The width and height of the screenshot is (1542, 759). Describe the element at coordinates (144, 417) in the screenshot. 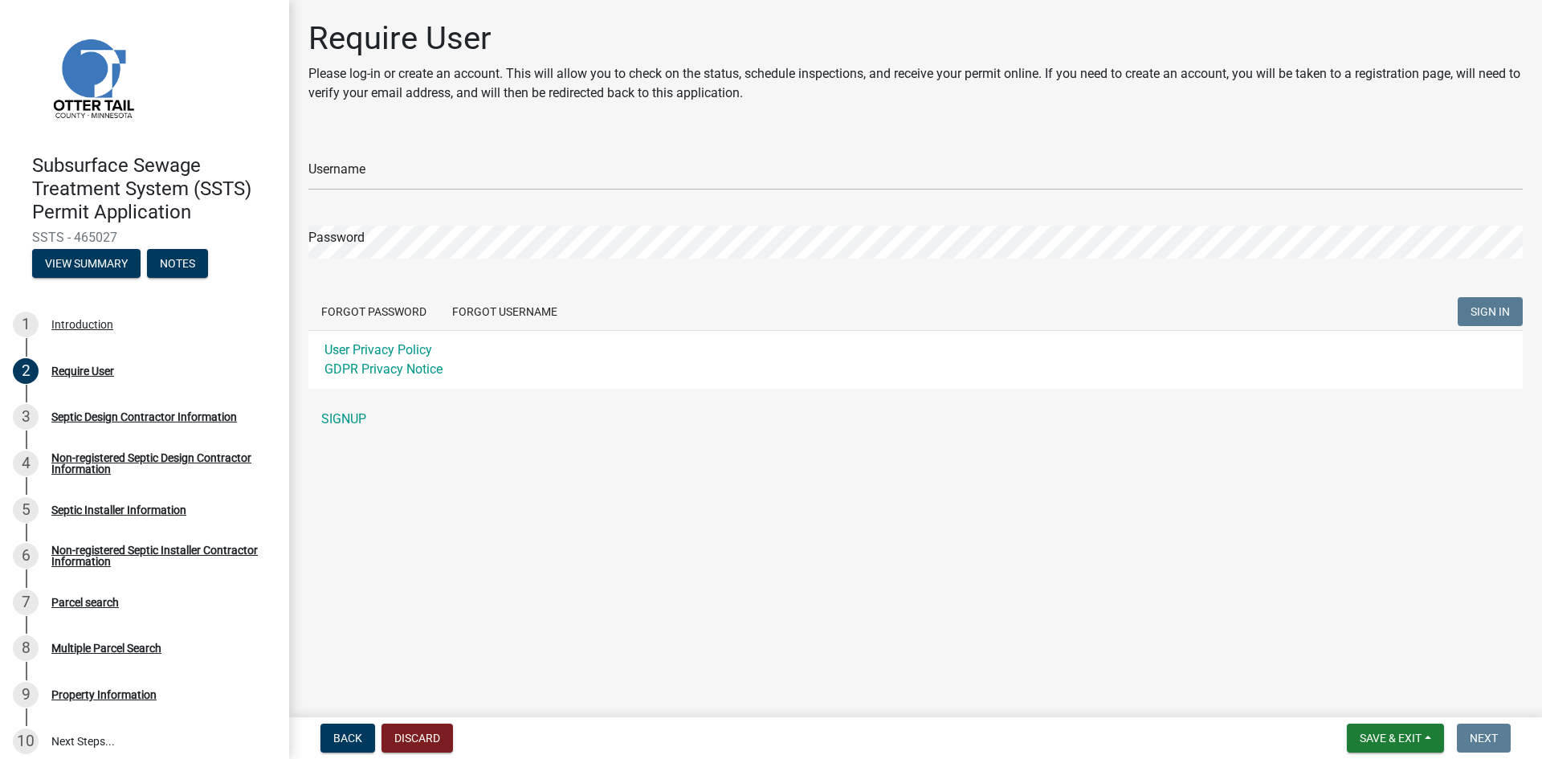

I see `div: Septic Design Contractor Information` at that location.